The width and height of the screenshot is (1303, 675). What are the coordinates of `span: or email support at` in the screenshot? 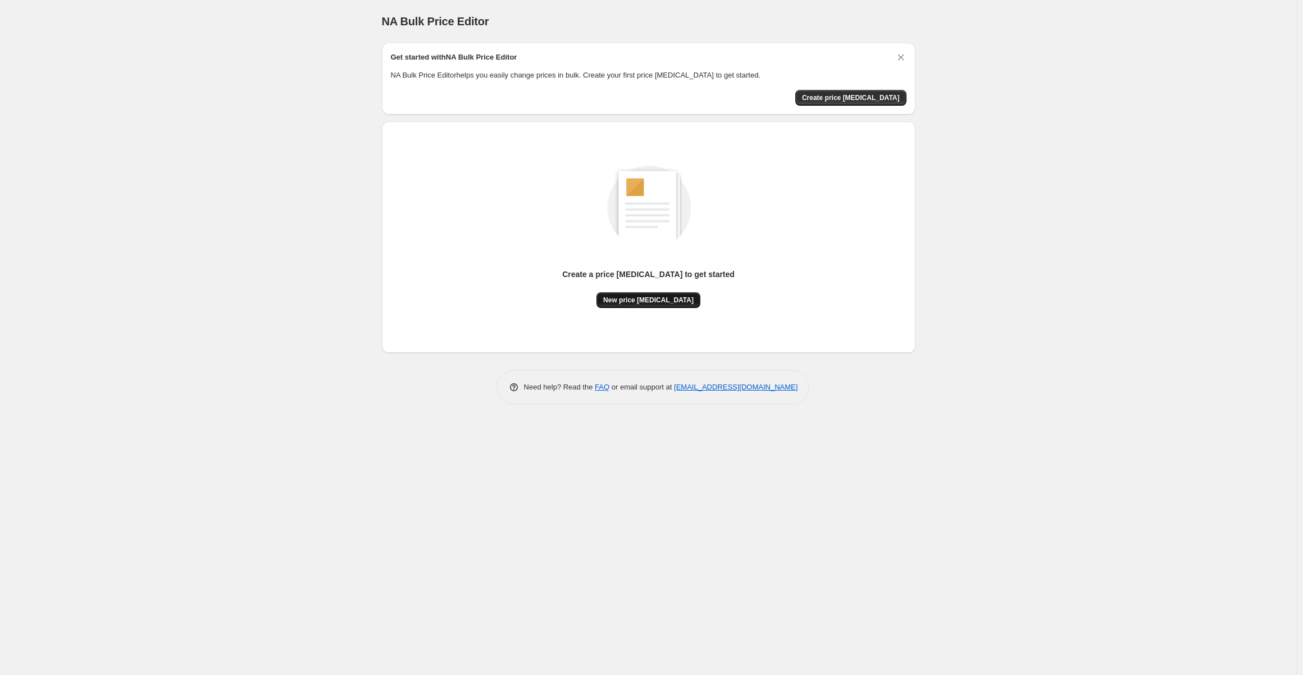 It's located at (641, 386).